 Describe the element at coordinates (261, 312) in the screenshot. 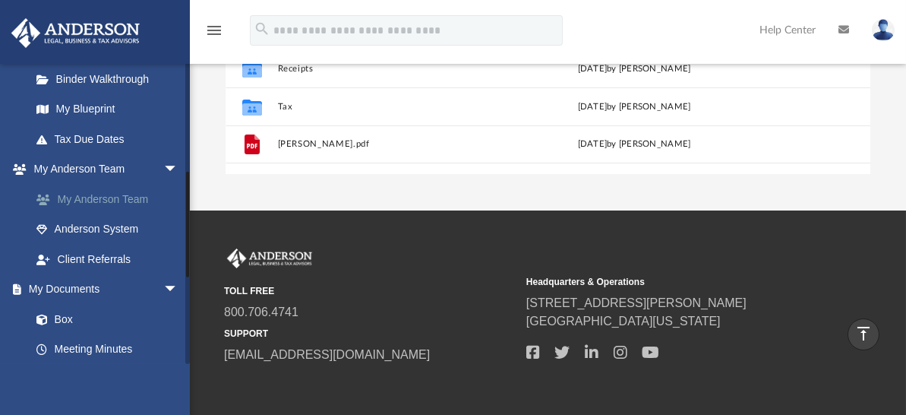

I see `a: 800.706.4741` at that location.